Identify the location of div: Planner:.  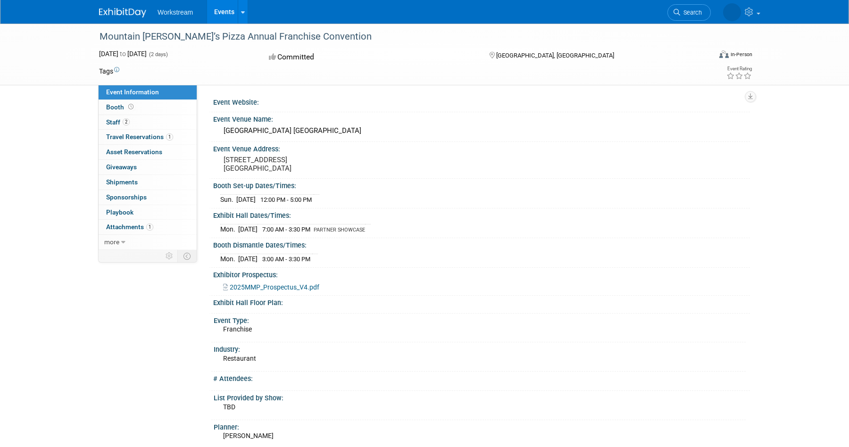
(480, 426).